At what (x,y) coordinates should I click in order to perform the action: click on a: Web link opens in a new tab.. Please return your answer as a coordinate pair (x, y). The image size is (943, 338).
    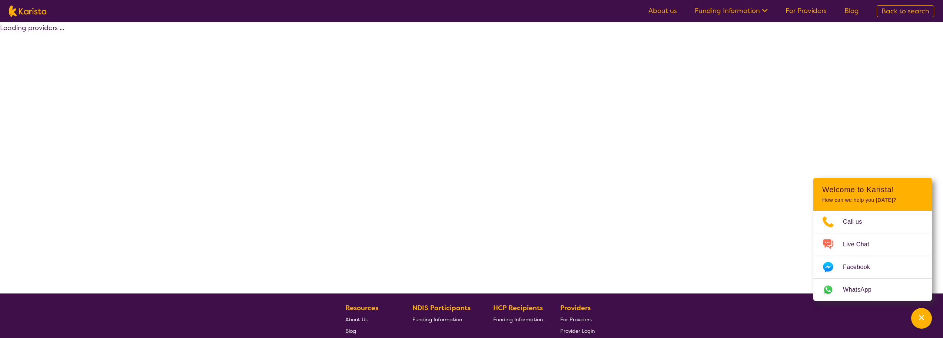
    Looking at the image, I should click on (873, 289).